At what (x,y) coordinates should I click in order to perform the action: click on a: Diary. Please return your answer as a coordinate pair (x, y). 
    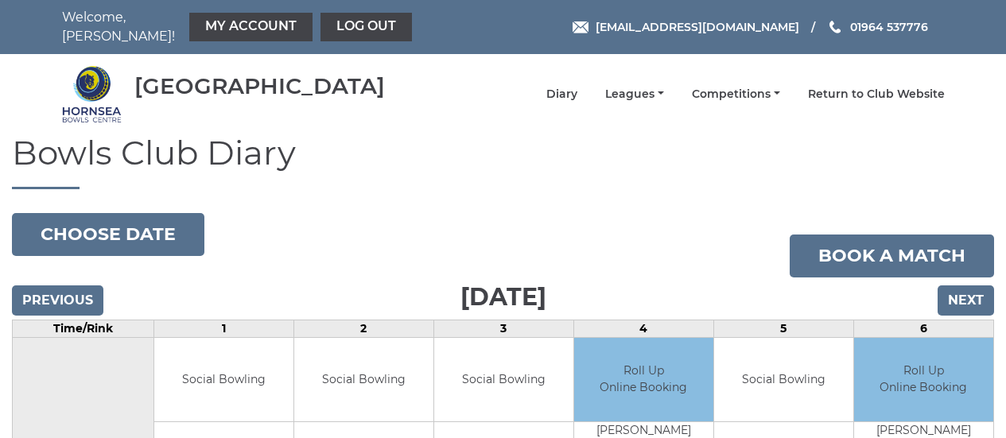
    Looking at the image, I should click on (561, 94).